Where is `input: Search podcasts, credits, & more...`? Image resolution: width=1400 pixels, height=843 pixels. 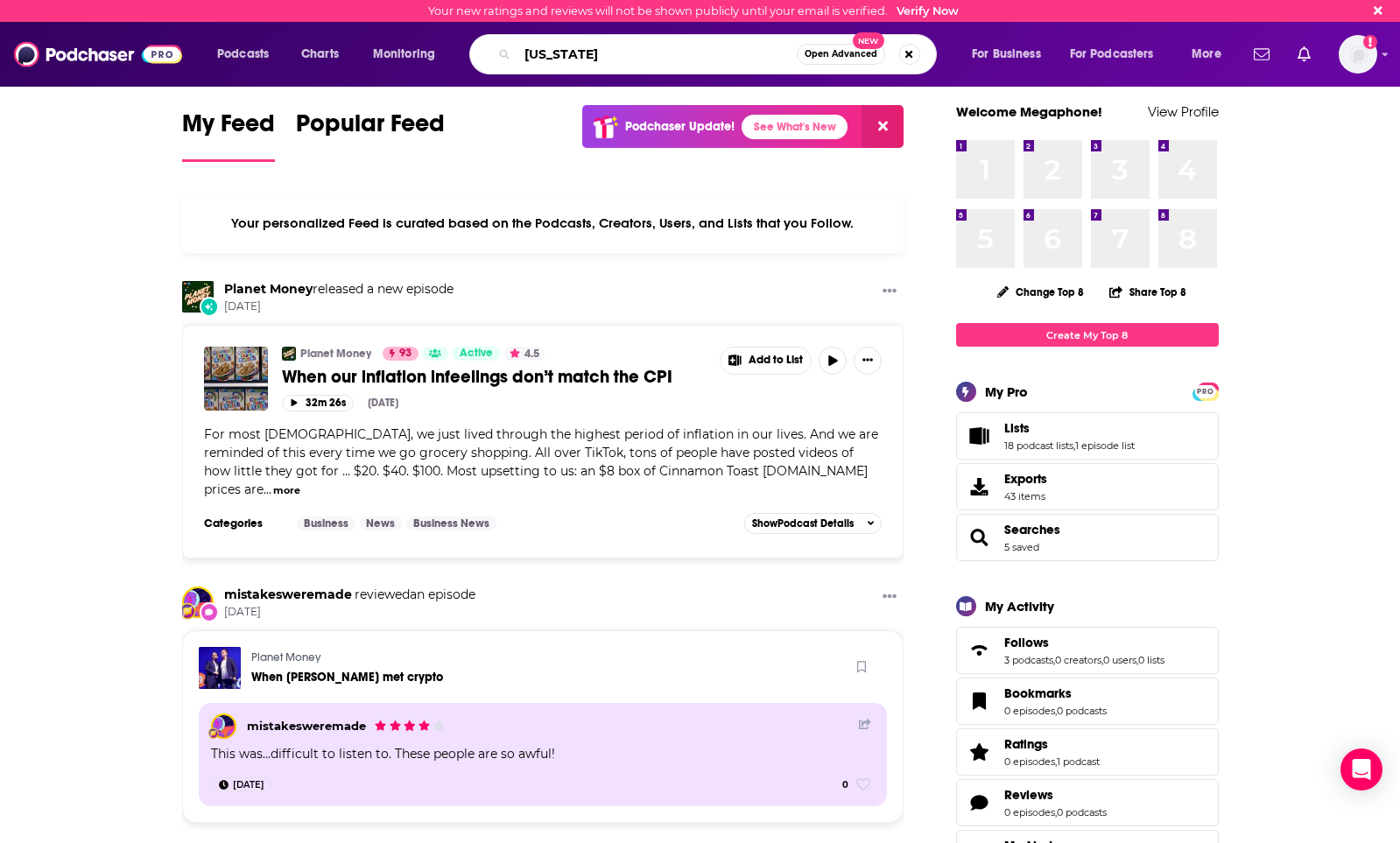
input: Search podcasts, credits, & more... is located at coordinates (657, 54).